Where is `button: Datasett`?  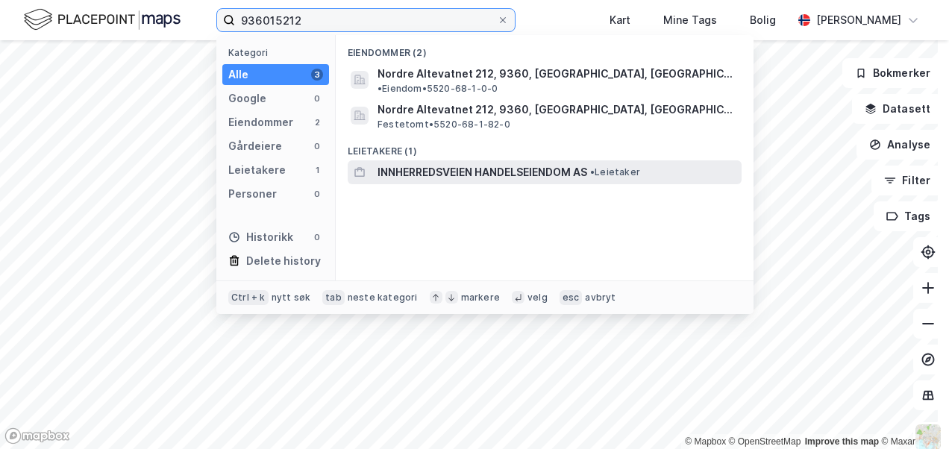
button: Datasett is located at coordinates (897, 109).